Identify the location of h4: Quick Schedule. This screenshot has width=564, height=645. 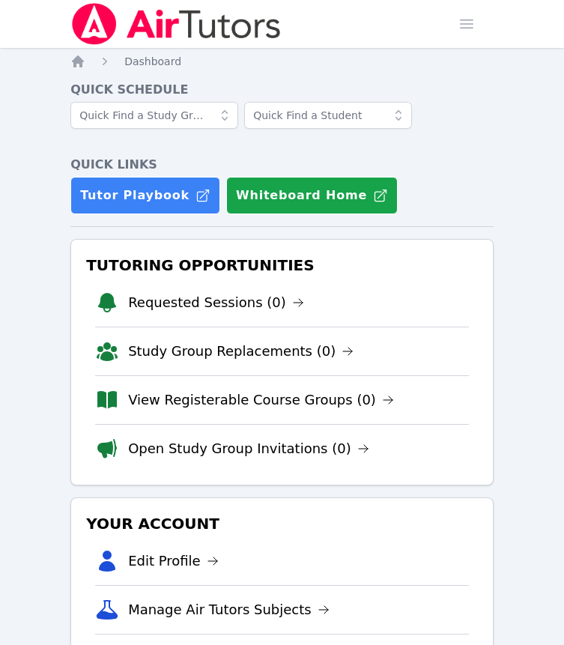
(282, 90).